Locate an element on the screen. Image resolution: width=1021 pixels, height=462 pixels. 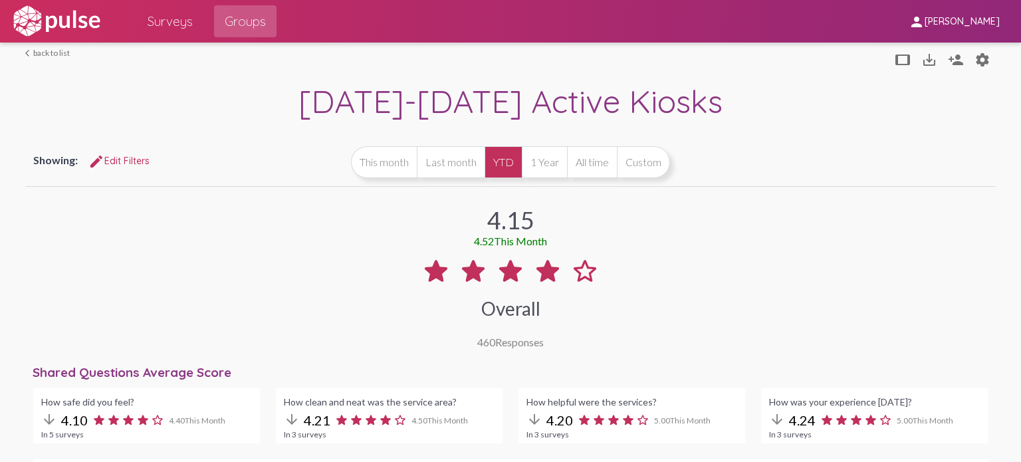
span: 4.21 is located at coordinates (317, 420).